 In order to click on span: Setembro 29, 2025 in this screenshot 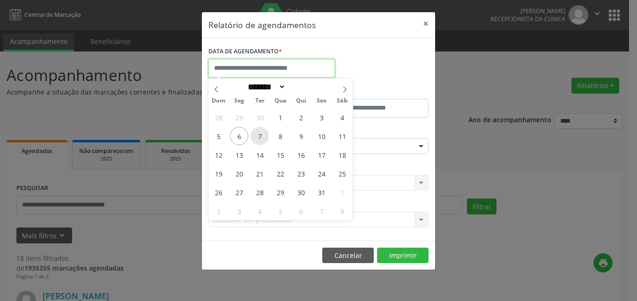, I will do `click(239, 117)`.